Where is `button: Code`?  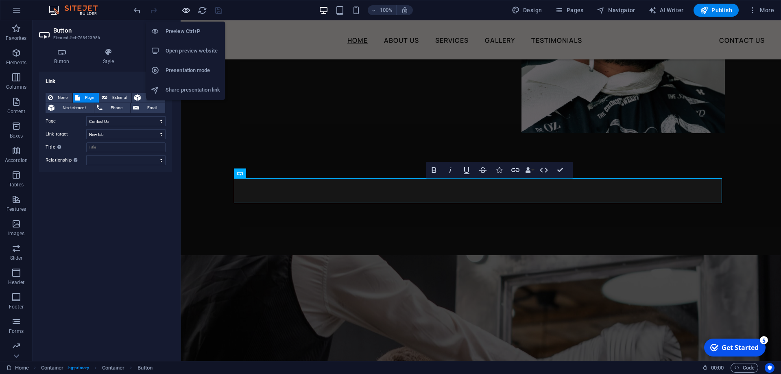
button: Code is located at coordinates (745, 368).